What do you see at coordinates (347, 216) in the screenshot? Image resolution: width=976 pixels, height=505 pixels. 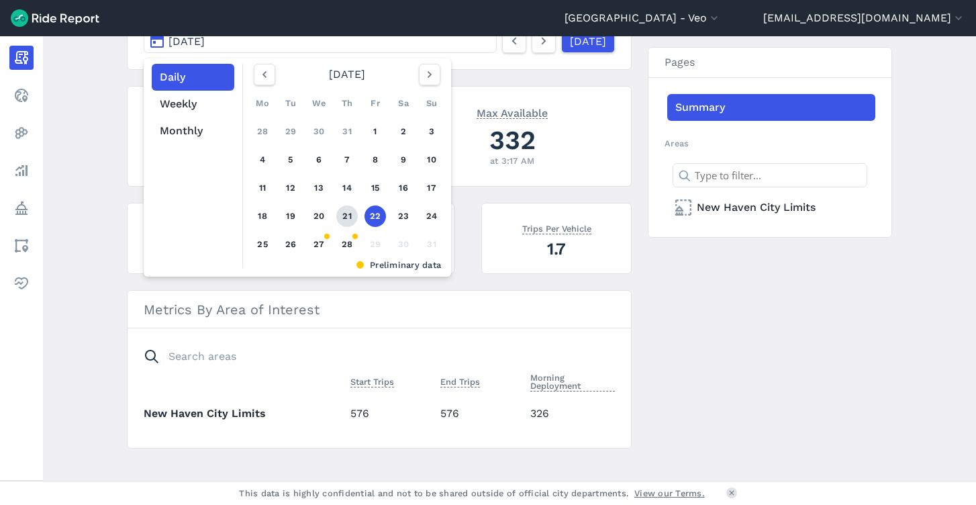 I see `a: 21` at bounding box center [347, 216].